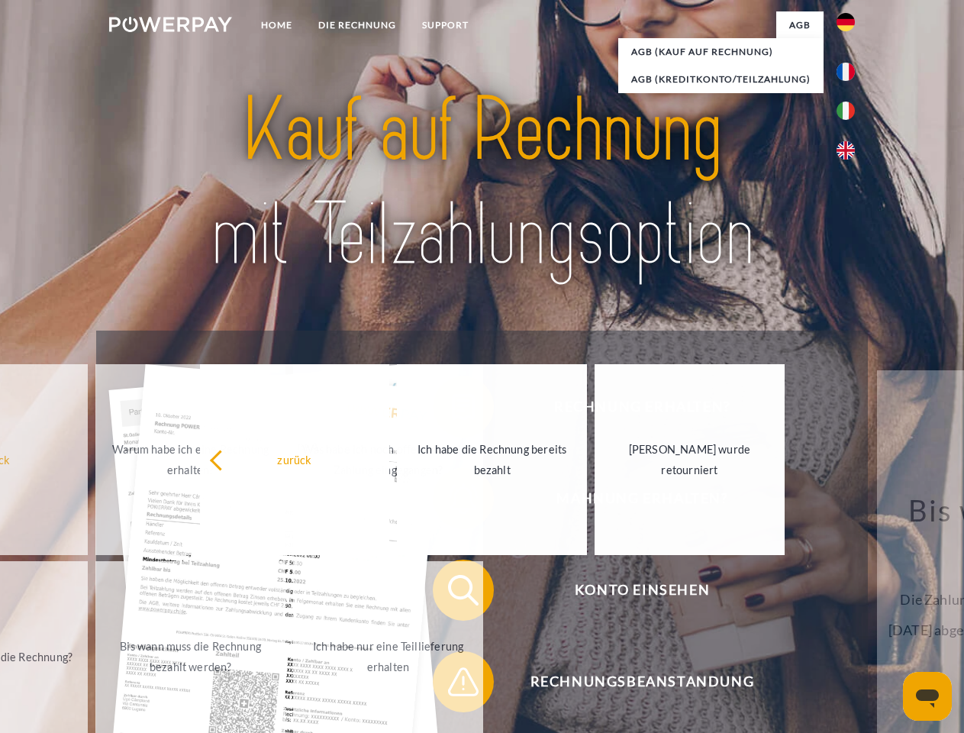 This screenshot has width=964, height=733. I want to click on a: agb, so click(800, 25).